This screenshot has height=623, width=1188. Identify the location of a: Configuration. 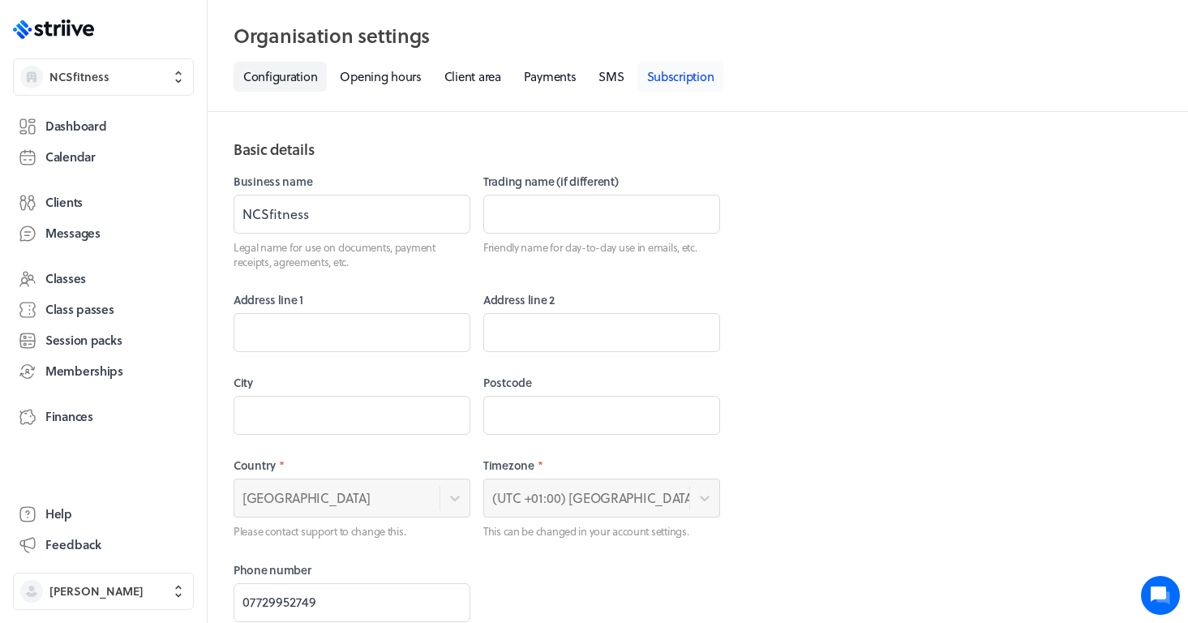
(280, 76).